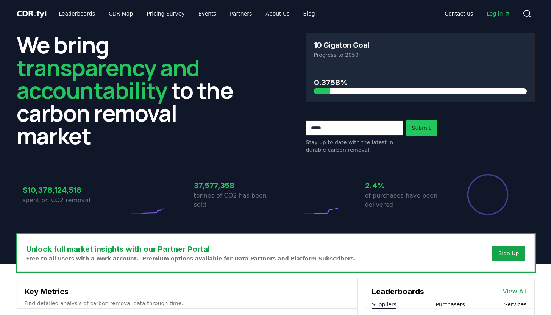 This screenshot has width=551, height=315. What do you see at coordinates (459, 14) in the screenshot?
I see `a: Contact us` at bounding box center [459, 14].